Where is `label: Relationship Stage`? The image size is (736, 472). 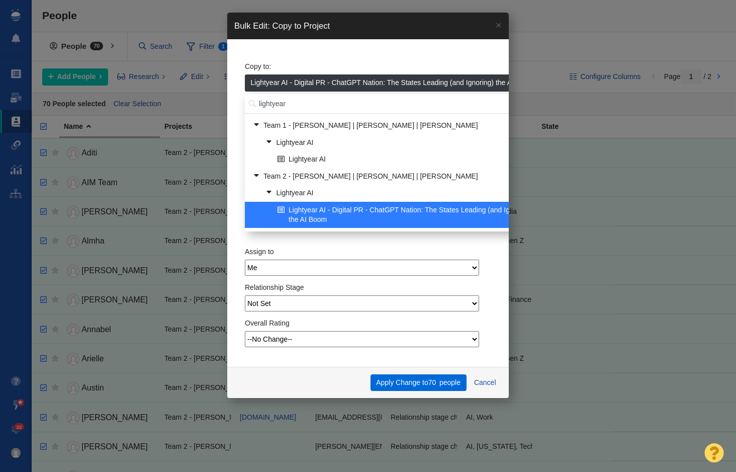
label: Relationship Stage is located at coordinates (275, 287).